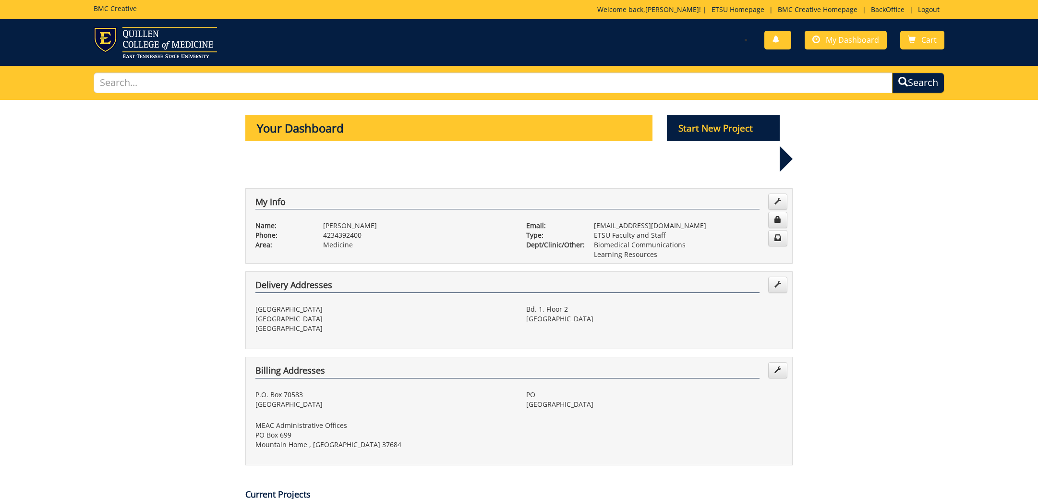 The height and width of the screenshot is (499, 1038). Describe the element at coordinates (282, 245) in the screenshot. I see `p: Area:` at that location.